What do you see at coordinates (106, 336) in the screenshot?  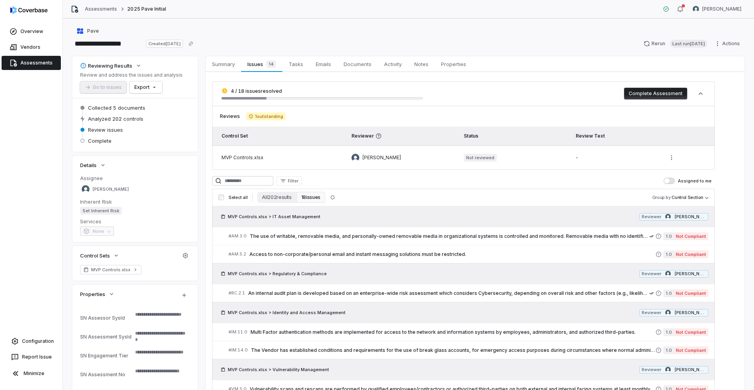 I see `div: SN Assessment SysId` at bounding box center [106, 336].